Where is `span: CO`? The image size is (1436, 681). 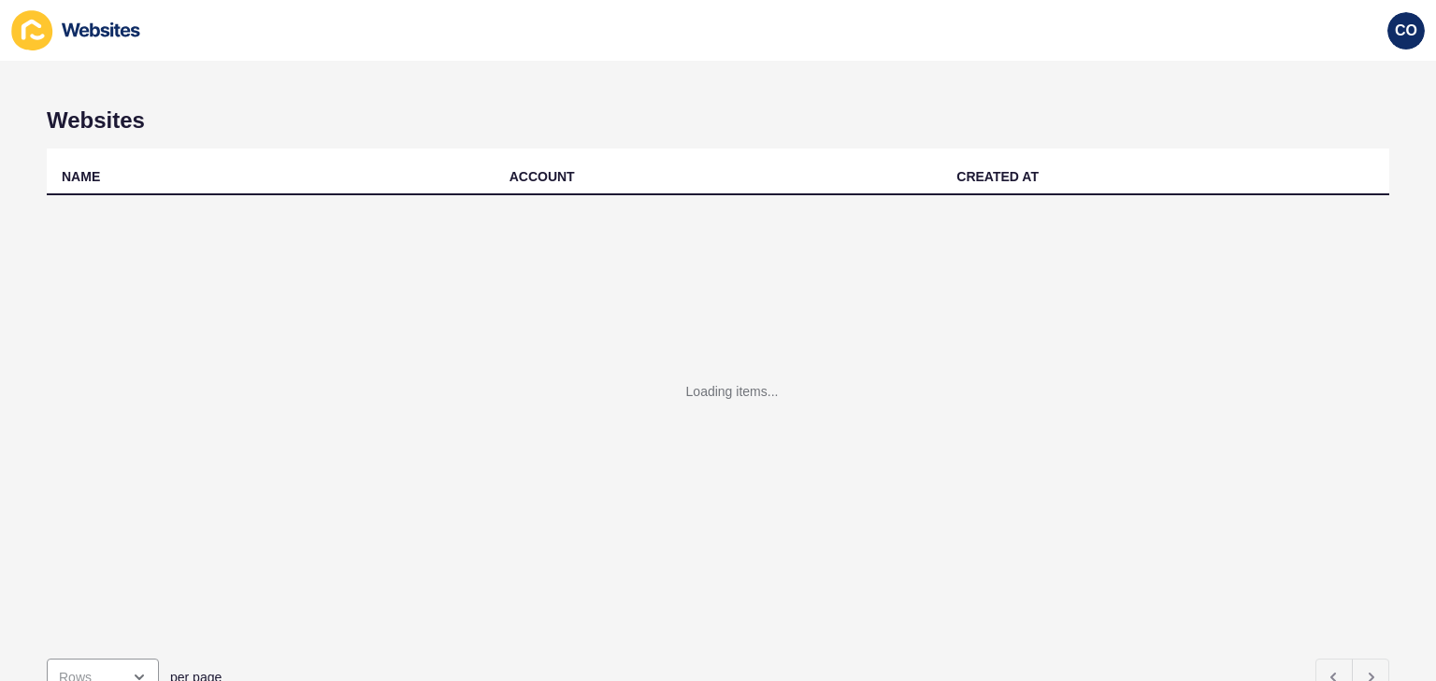 span: CO is located at coordinates (1406, 31).